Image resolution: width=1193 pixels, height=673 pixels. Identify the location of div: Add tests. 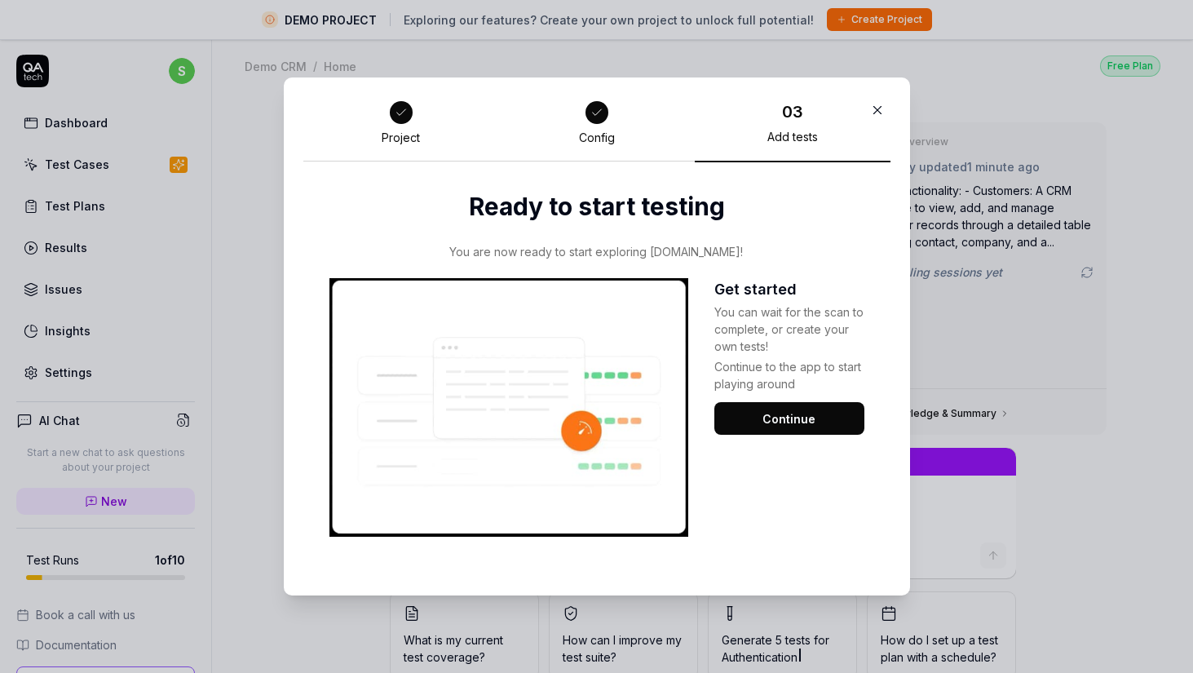
(793, 137).